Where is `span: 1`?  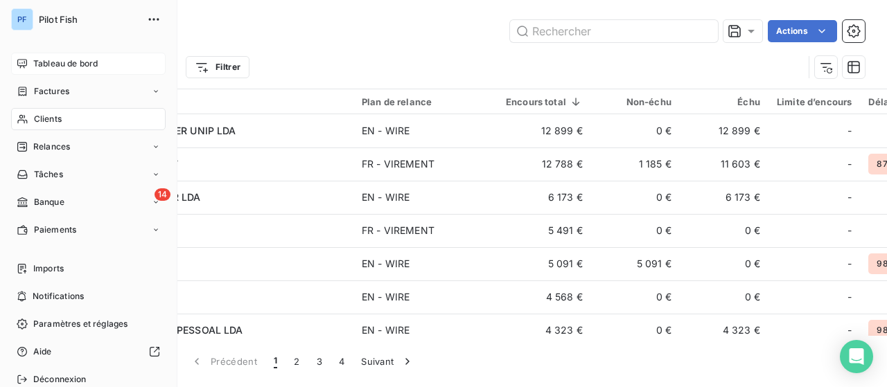 span: 1 is located at coordinates (275, 362).